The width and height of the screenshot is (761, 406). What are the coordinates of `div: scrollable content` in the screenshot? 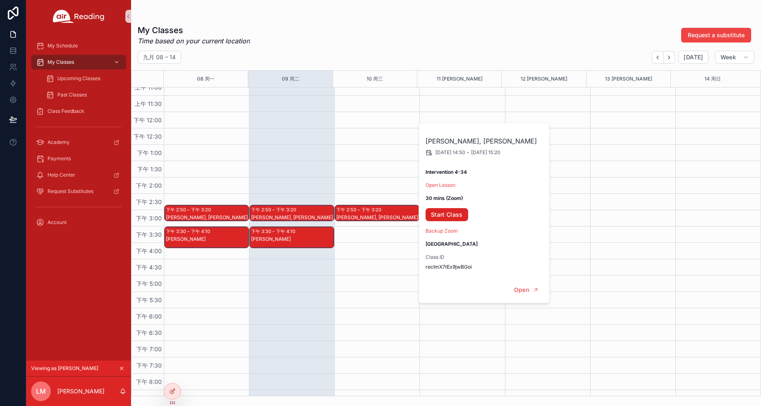 It's located at (79, 137).